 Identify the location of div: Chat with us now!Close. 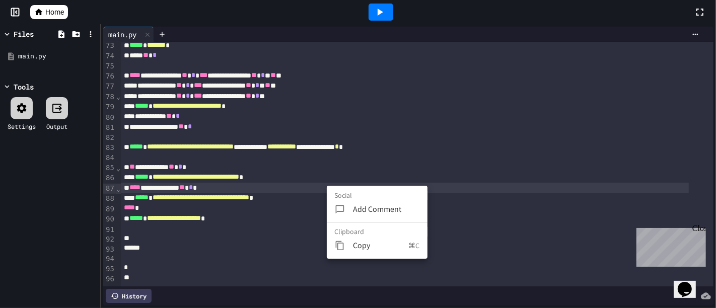
(37, 34).